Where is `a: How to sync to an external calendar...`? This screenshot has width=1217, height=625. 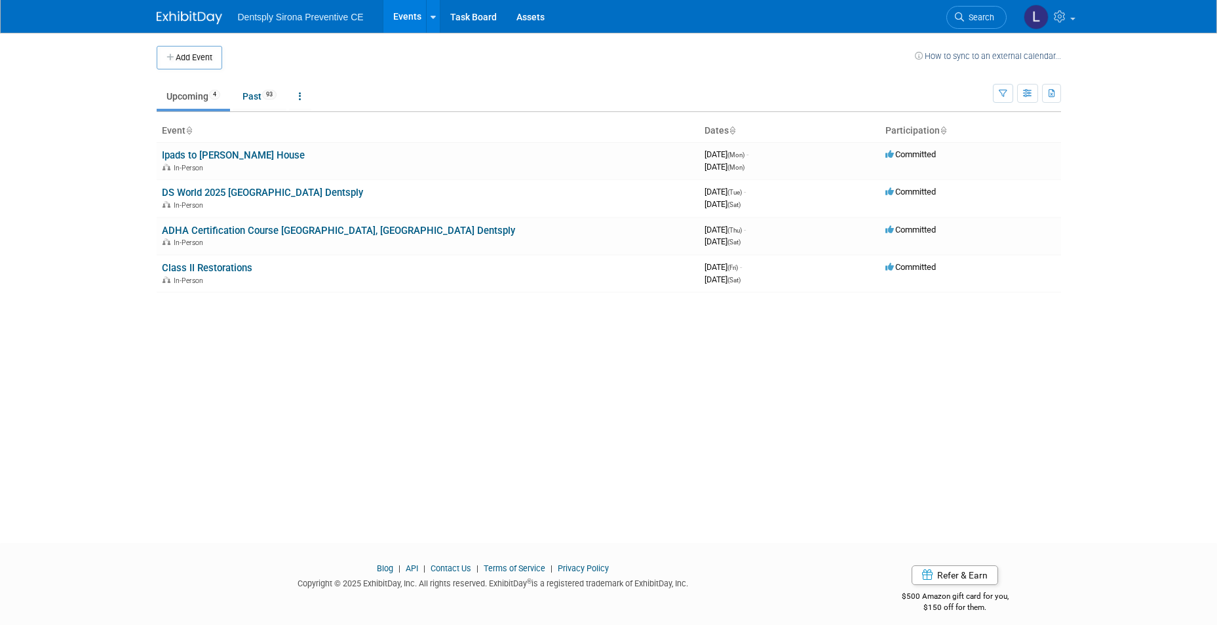
a: How to sync to an external calendar... is located at coordinates (988, 56).